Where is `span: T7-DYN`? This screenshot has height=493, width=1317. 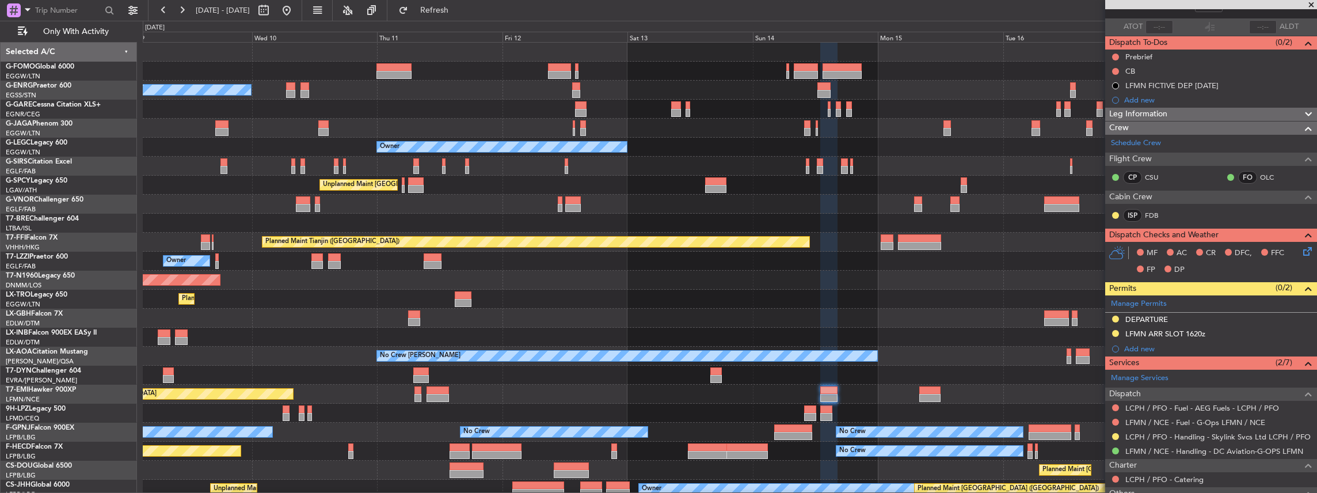 span: T7-DYN is located at coordinates (18, 371).